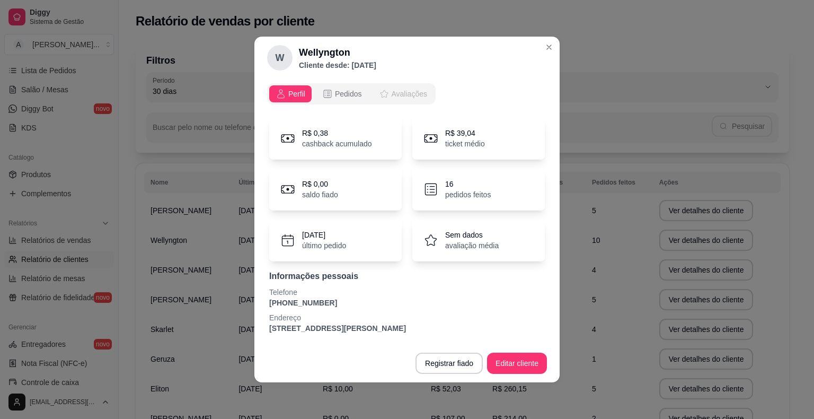  I want to click on p: 16, so click(468, 184).